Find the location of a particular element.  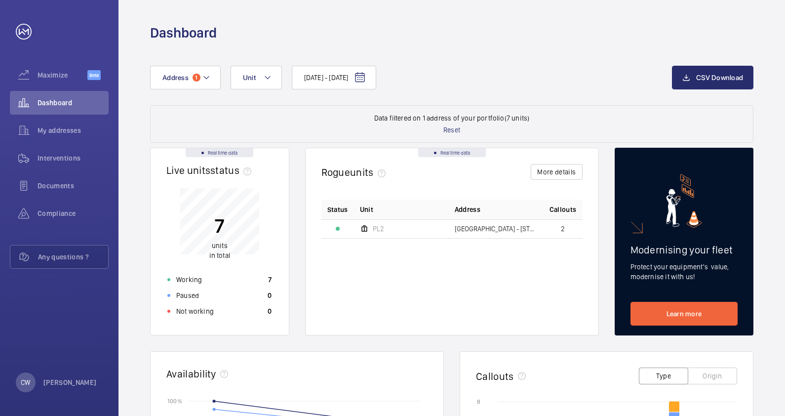

p: Status is located at coordinates (338, 209).